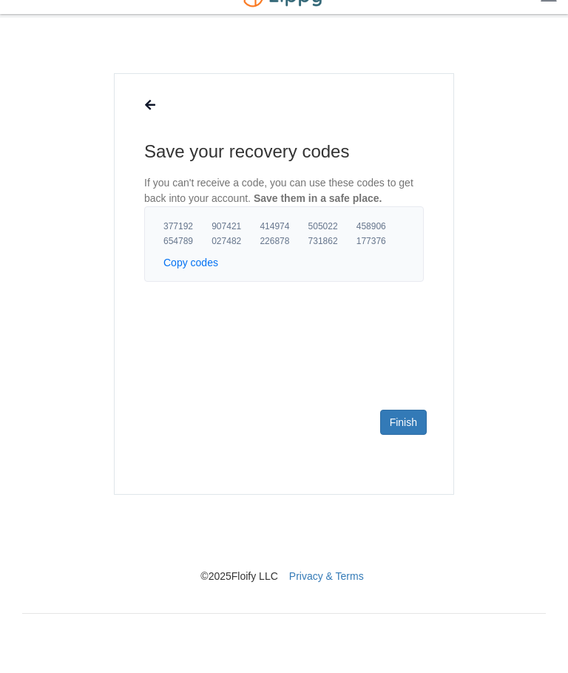  What do you see at coordinates (187, 227) in the screenshot?
I see `span: 377192` at bounding box center [187, 227].